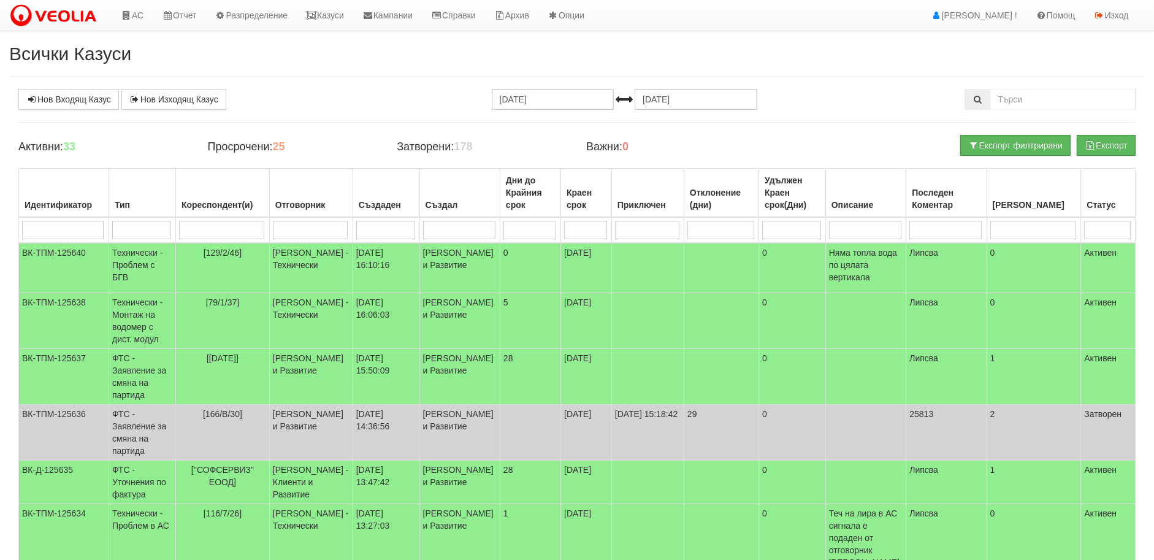  Describe the element at coordinates (142, 321) in the screenshot. I see `td: Технически - Монтаж на водомер с дист. модул` at that location.